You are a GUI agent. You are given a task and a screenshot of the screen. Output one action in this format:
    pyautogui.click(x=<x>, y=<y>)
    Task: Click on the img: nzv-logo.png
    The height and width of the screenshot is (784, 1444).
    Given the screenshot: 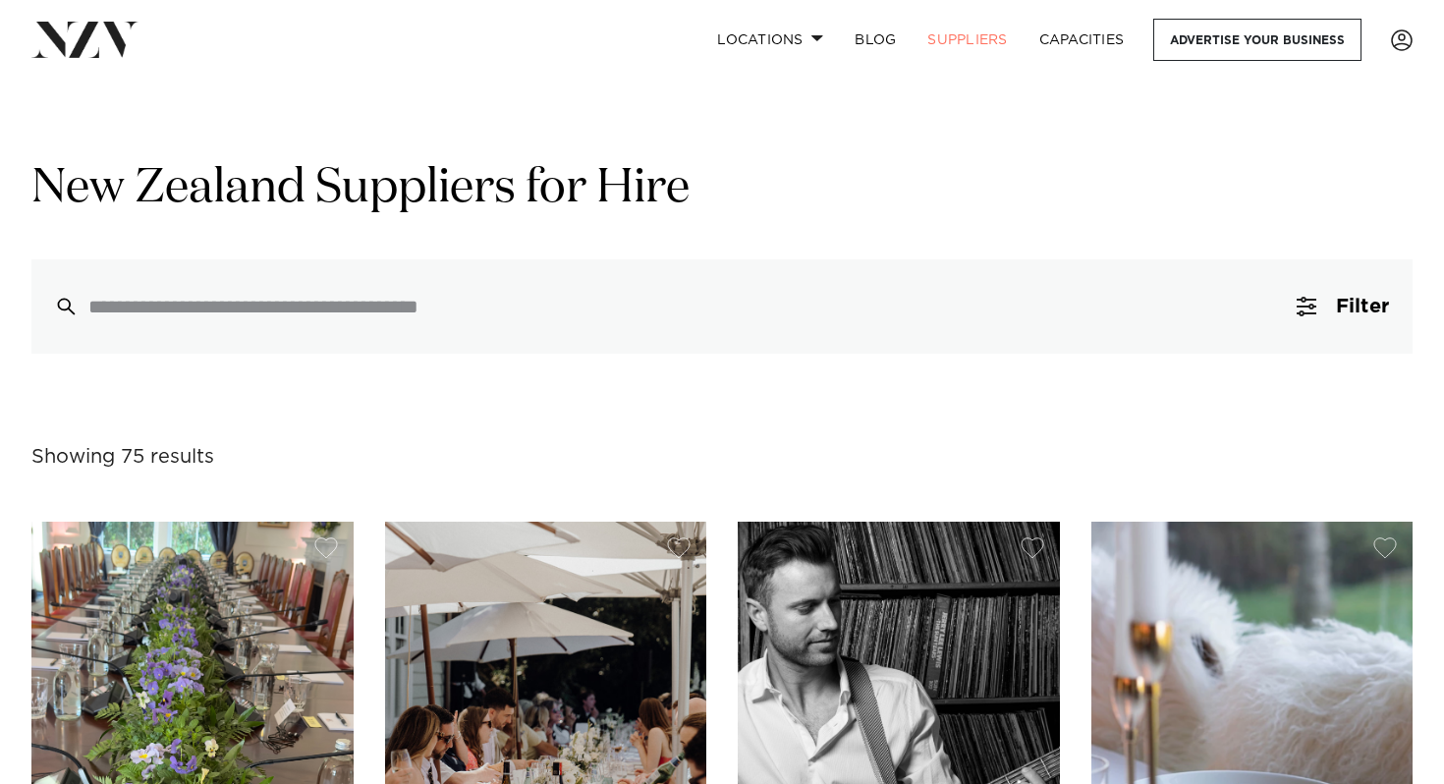 What is the action you would take?
    pyautogui.click(x=85, y=39)
    